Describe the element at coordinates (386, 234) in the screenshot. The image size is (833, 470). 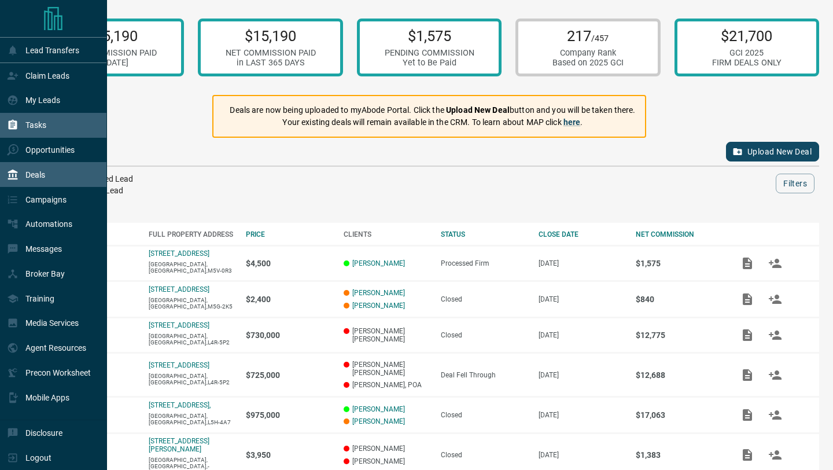
I see `div: CLIENTS` at that location.